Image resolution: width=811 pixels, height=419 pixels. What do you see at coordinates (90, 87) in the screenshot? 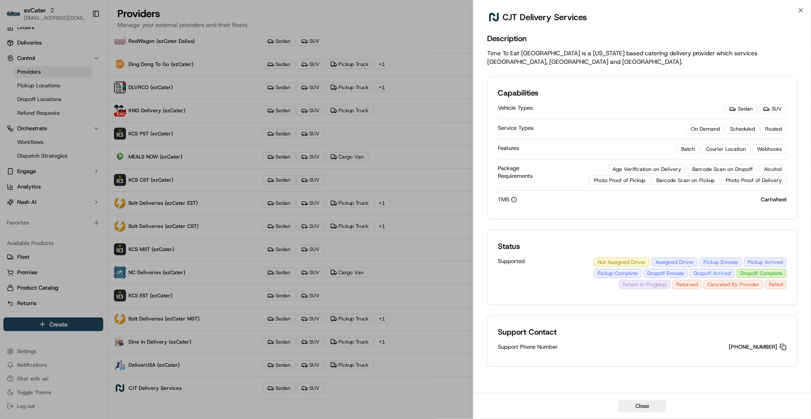
I see `div: Start new chat` at bounding box center [90, 87].